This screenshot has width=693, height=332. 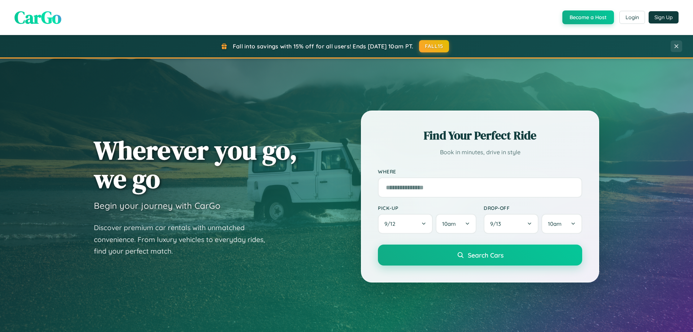 I want to click on button: Sign Up, so click(x=664, y=17).